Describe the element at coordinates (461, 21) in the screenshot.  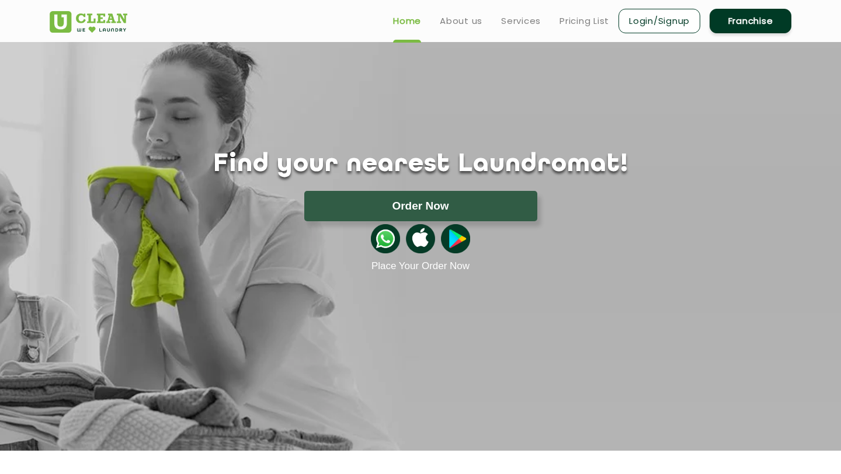
I see `a: About us` at that location.